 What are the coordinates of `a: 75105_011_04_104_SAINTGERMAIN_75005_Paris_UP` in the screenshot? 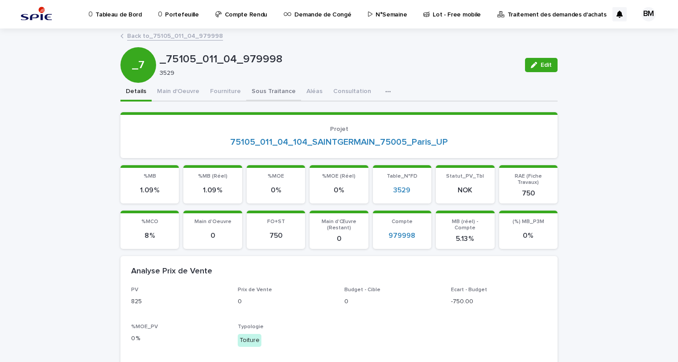 It's located at (339, 142).